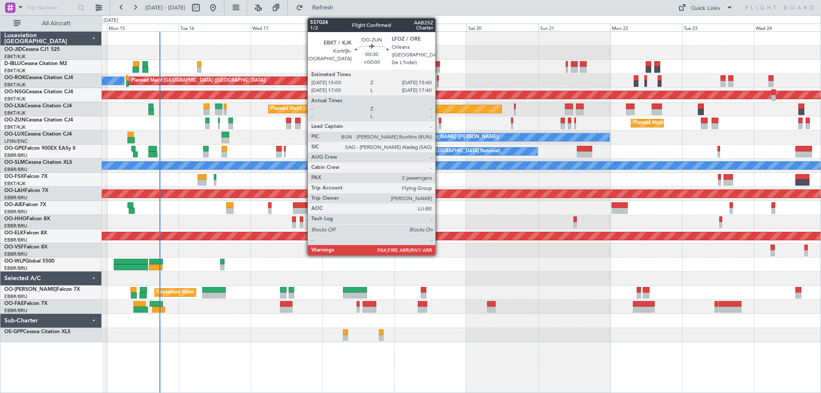  I want to click on button: Refresh, so click(318, 8).